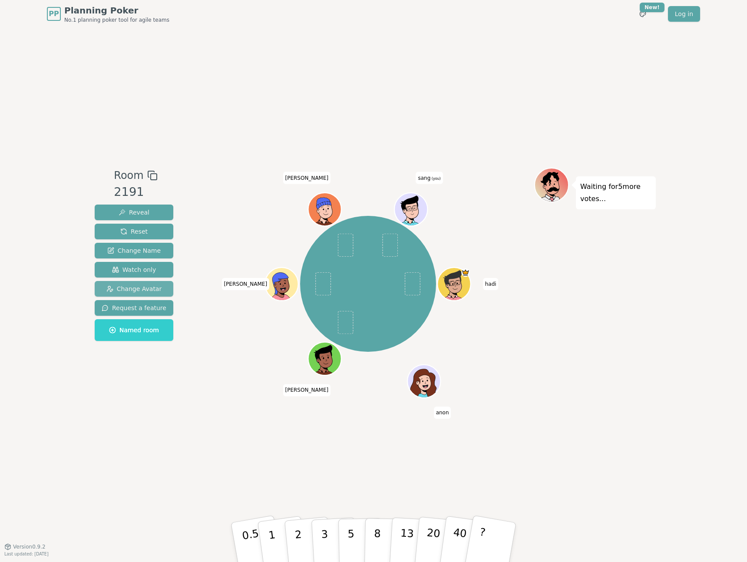  Describe the element at coordinates (134, 212) in the screenshot. I see `span: Reveal` at that location.